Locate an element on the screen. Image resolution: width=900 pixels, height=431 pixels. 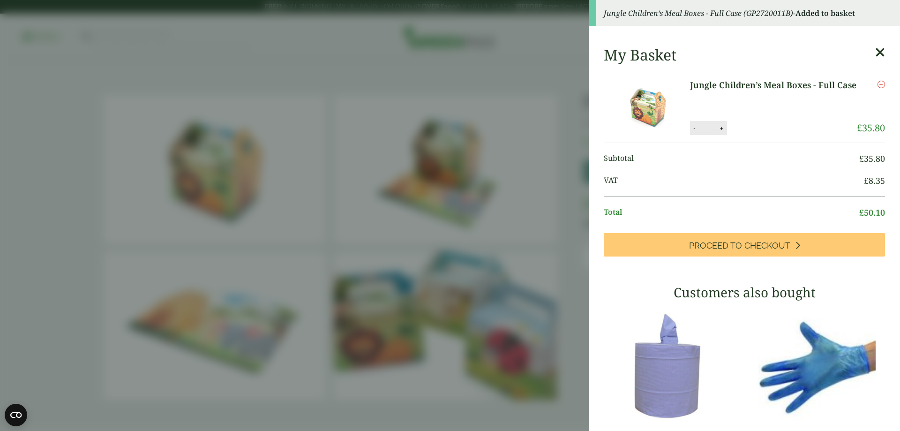
h2: My Basket is located at coordinates (640, 55).